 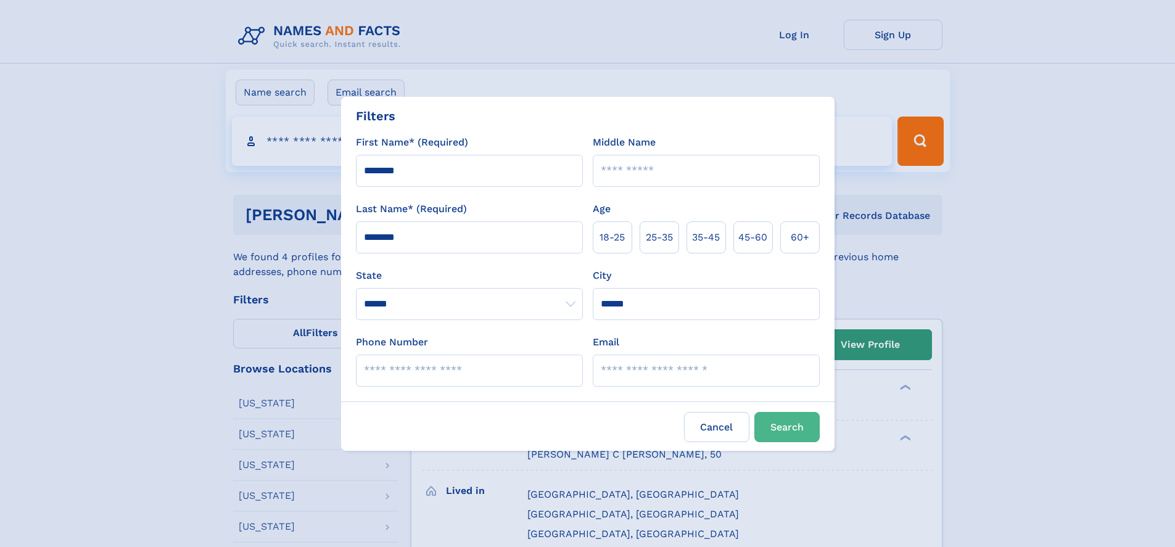 What do you see at coordinates (375, 116) in the screenshot?
I see `div: Filters` at bounding box center [375, 116].